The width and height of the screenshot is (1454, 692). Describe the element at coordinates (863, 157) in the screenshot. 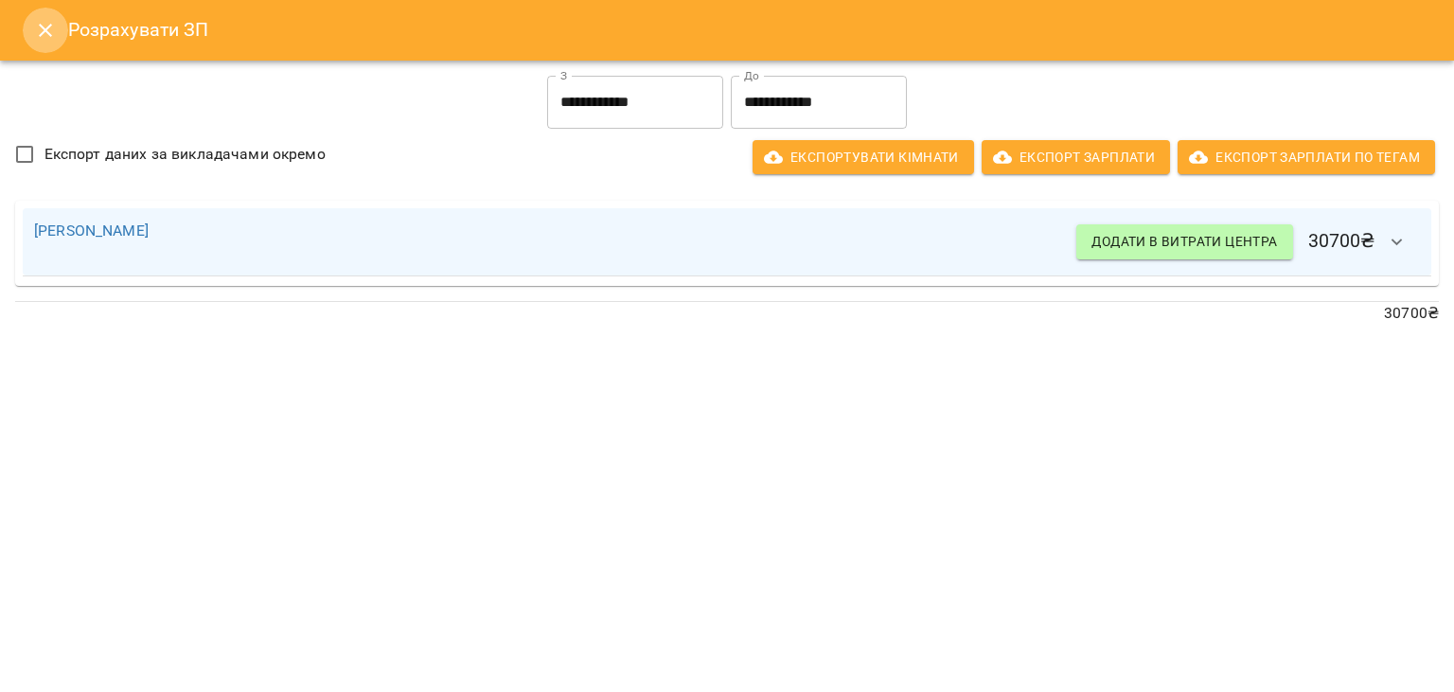

I see `span: Експортувати кімнати` at that location.